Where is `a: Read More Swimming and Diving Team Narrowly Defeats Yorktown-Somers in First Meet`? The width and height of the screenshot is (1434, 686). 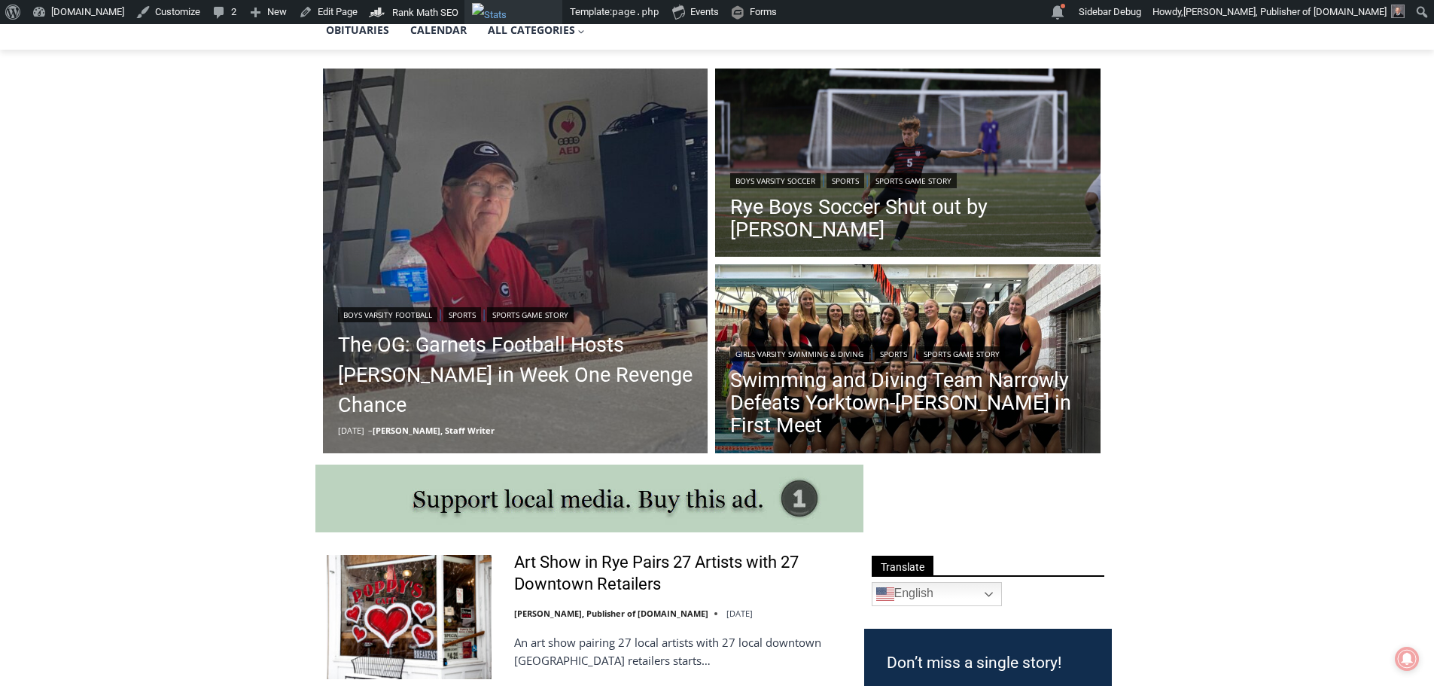 a: Read More Swimming and Diving Team Narrowly Defeats Yorktown-Somers in First Meet is located at coordinates (908, 361).